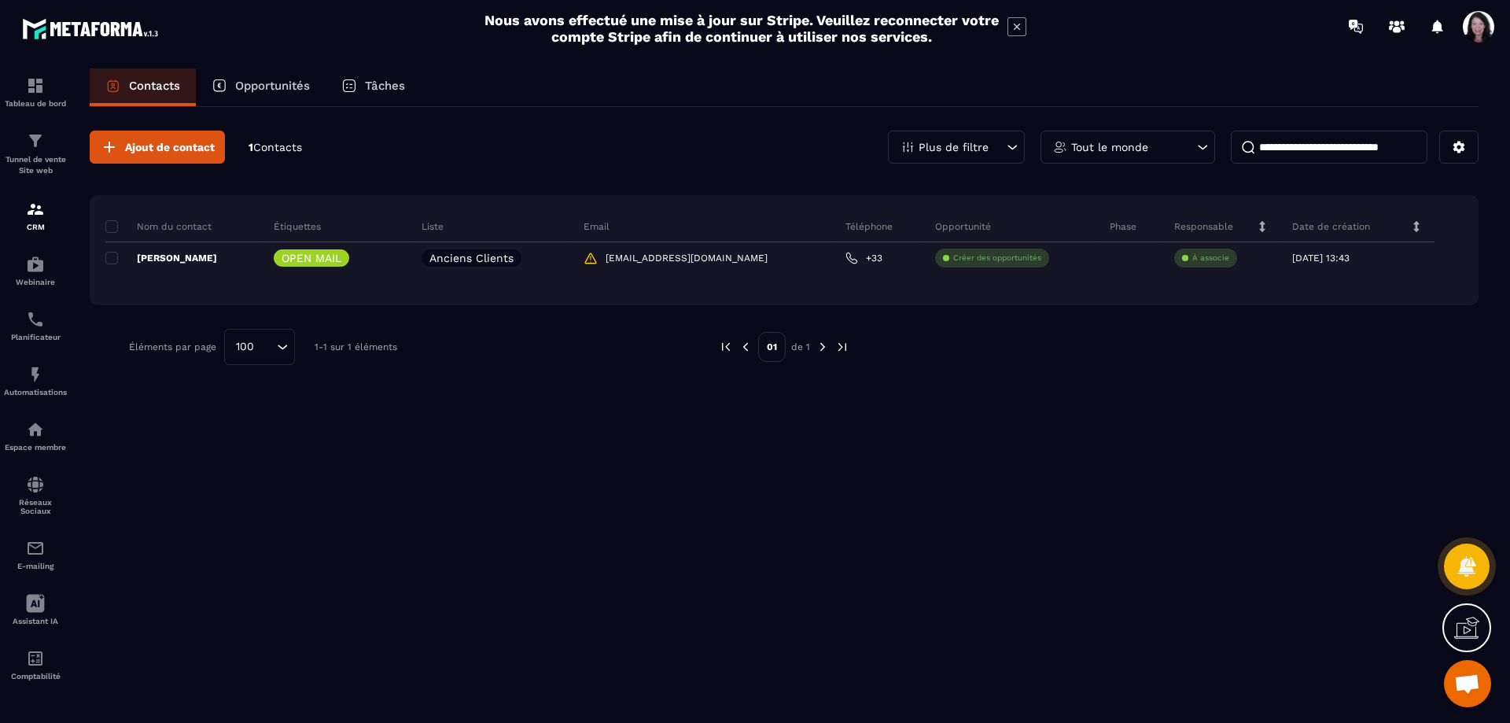 This screenshot has height=723, width=1510. Describe the element at coordinates (35, 548) in the screenshot. I see `img: email` at that location.